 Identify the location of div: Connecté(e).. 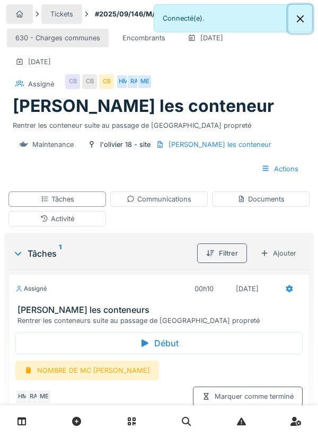
(233, 18).